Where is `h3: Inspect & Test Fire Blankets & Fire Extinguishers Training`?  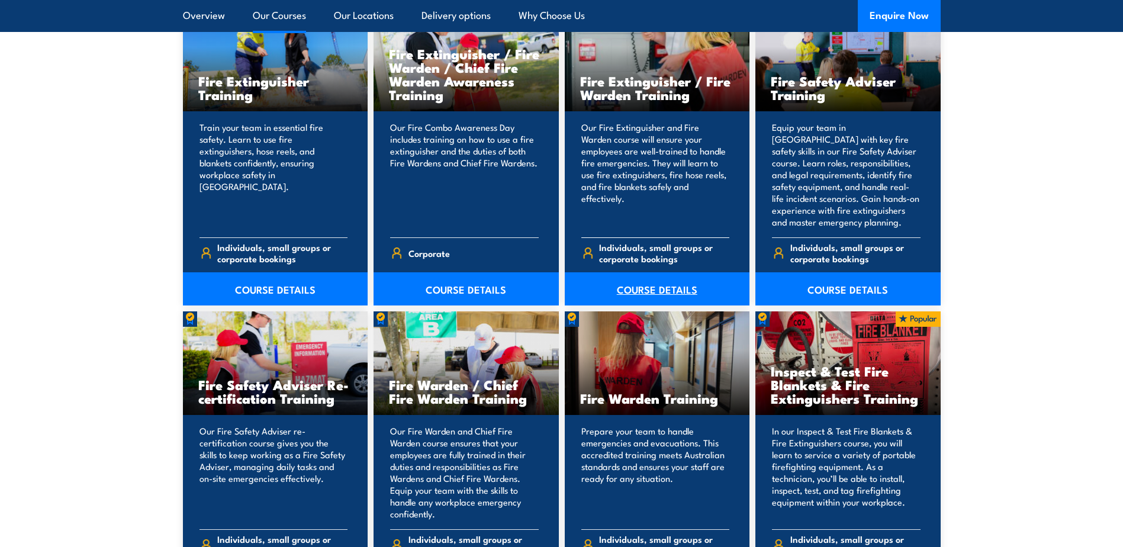 h3: Inspect & Test Fire Blankets & Fire Extinguishers Training is located at coordinates (848, 384).